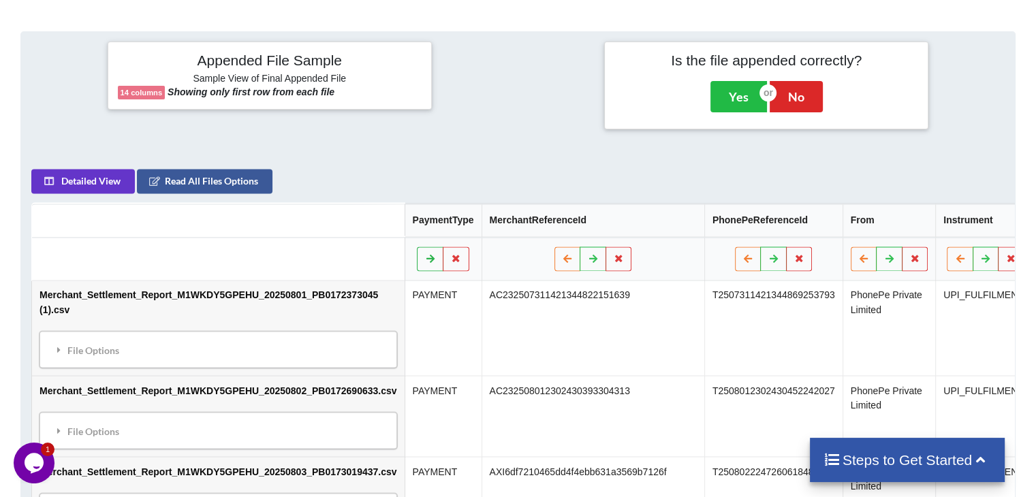 This screenshot has height=497, width=1036. I want to click on th: PaymentType, so click(442, 221).